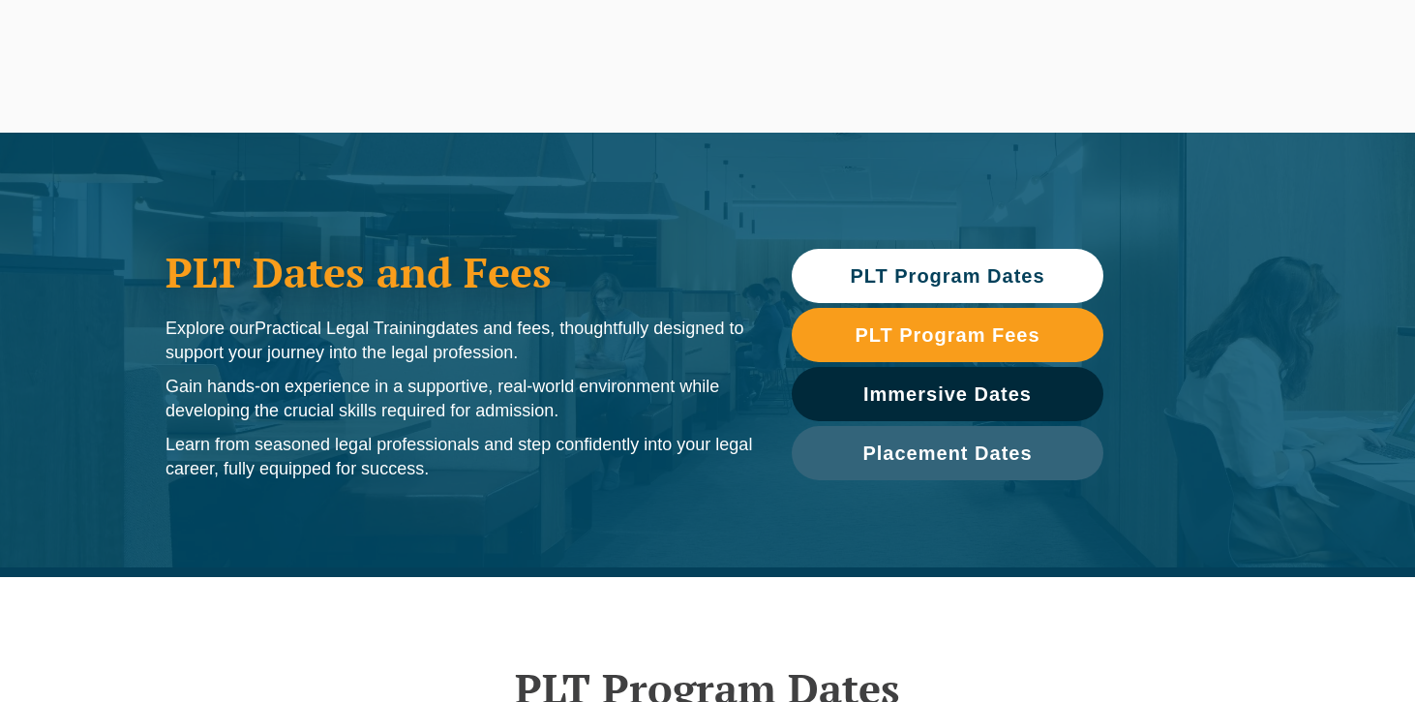 Image resolution: width=1415 pixels, height=702 pixels. I want to click on a: Placement Dates, so click(947, 453).